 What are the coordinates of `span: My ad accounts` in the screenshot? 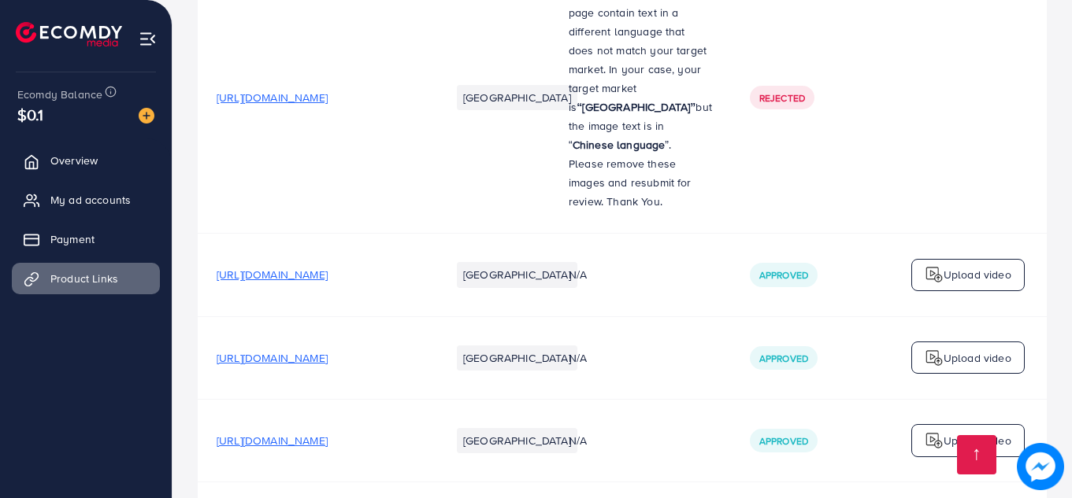 It's located at (91, 200).